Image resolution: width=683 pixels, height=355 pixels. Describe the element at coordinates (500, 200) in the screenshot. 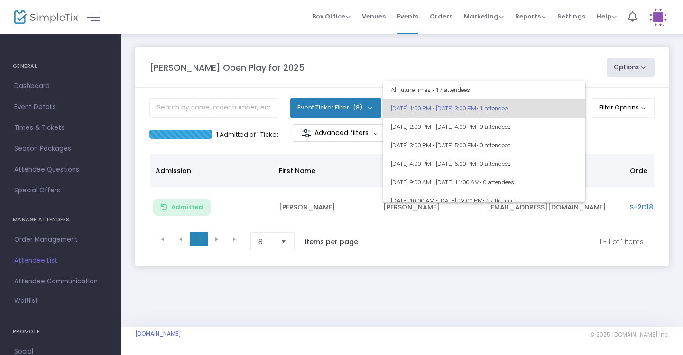

I see `span: • 2 attendees` at that location.